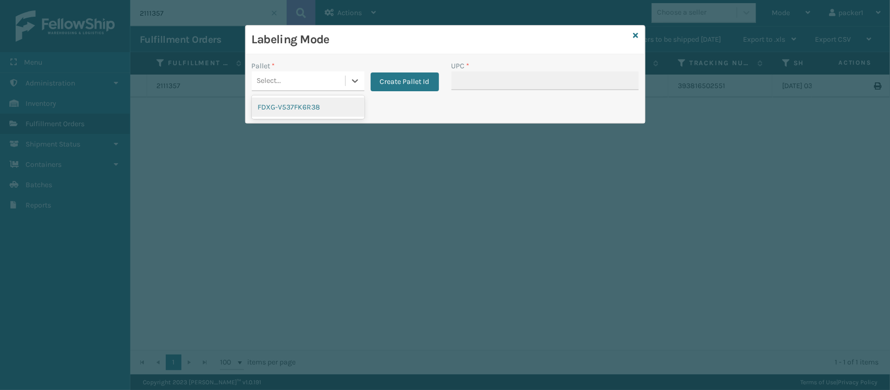 The image size is (890, 390). I want to click on div: Select..., so click(269, 81).